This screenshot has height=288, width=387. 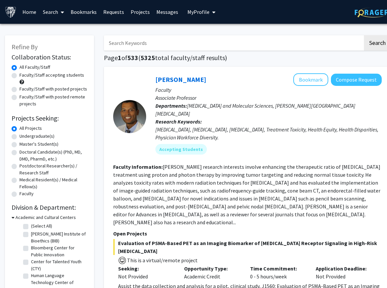 What do you see at coordinates (311, 80) in the screenshot?
I see `button: Add Curtiland Deville to Bookmarks` at bounding box center [311, 80].